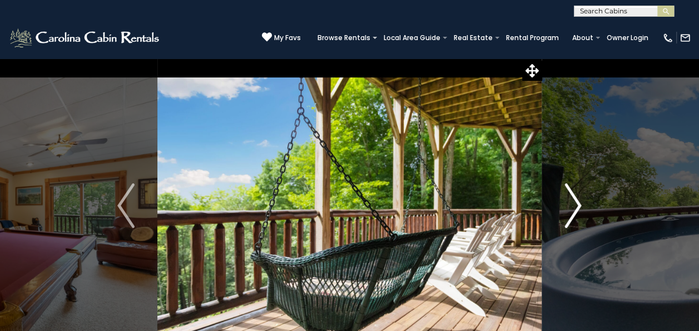 The height and width of the screenshot is (331, 699). Describe the element at coordinates (474, 38) in the screenshot. I see `a: Real Estate` at that location.